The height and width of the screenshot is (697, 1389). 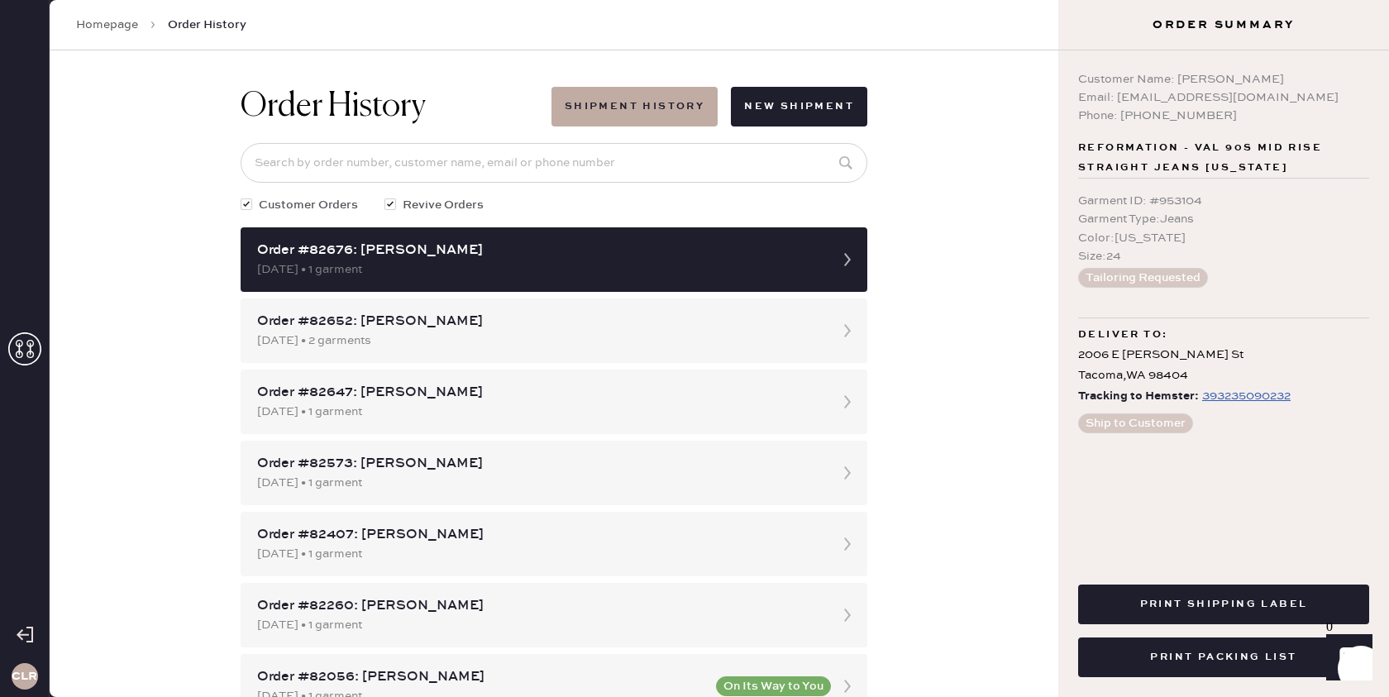 What do you see at coordinates (1143, 278) in the screenshot?
I see `button: Tailoring Requested` at bounding box center [1143, 278].